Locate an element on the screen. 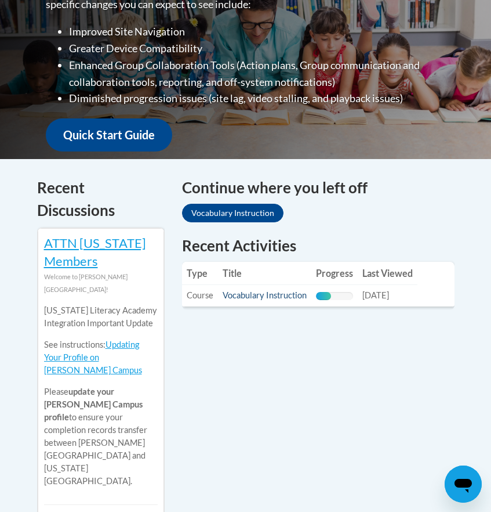 The image size is (491, 512). p: See instructions: is located at coordinates (101, 357).